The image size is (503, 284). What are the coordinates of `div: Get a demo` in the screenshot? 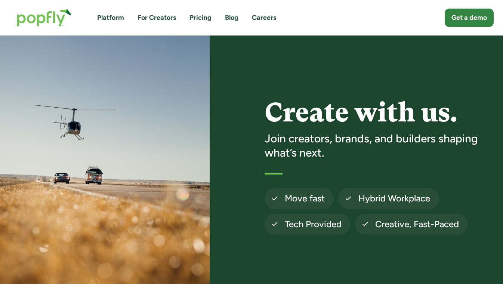 It's located at (469, 18).